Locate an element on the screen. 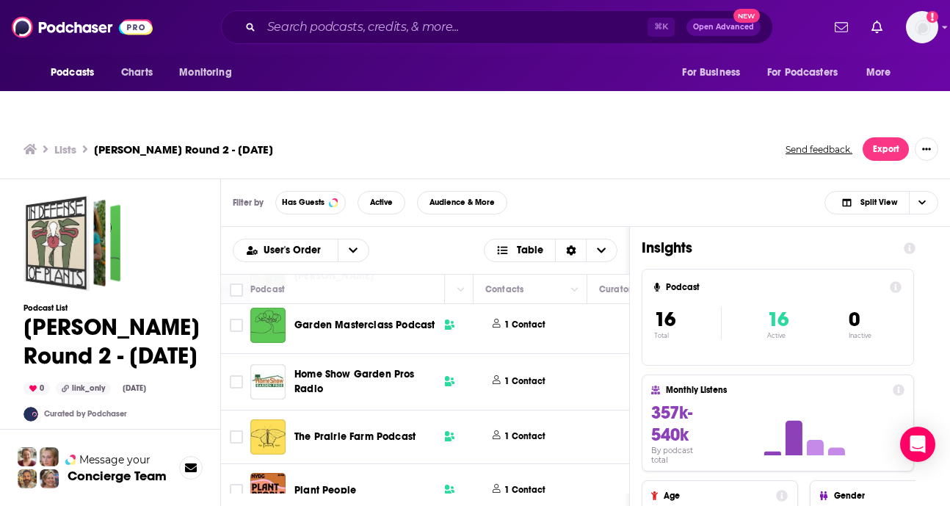 Image resolution: width=950 pixels, height=506 pixels. span: Podcasts is located at coordinates (72, 73).